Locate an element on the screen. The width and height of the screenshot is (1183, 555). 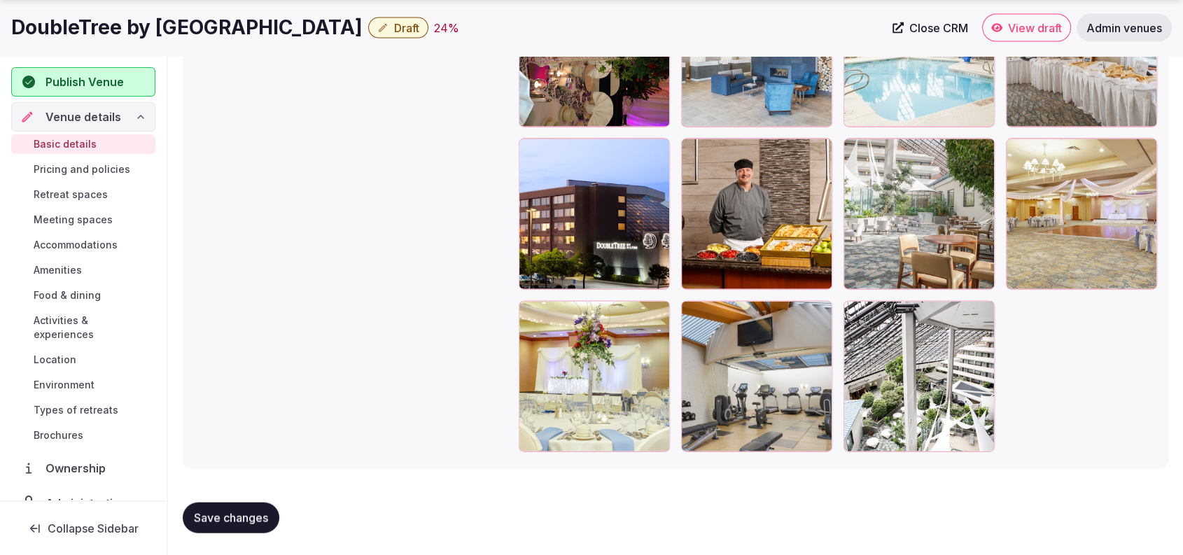
span: Pricing and policies is located at coordinates (82, 169).